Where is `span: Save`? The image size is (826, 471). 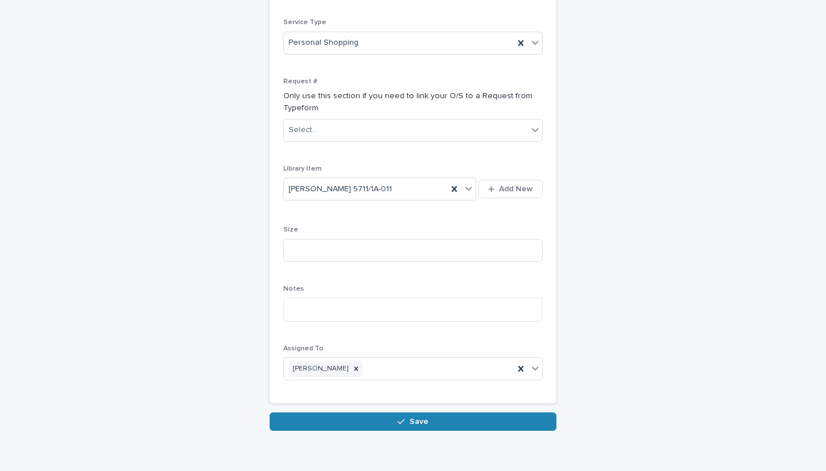
span: Save is located at coordinates (419, 421).